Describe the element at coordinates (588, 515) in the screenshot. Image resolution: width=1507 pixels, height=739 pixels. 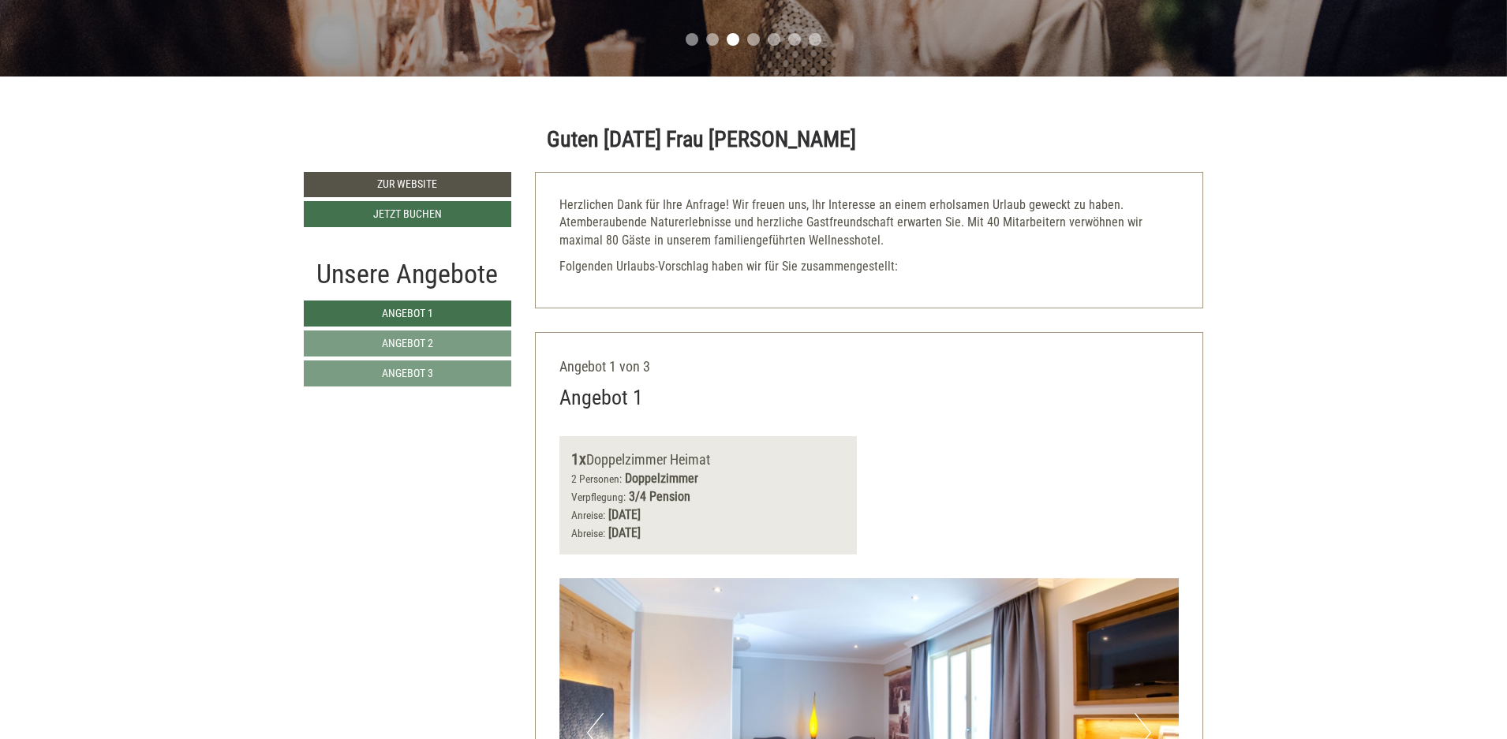
I see `small: Anreise:` at that location.